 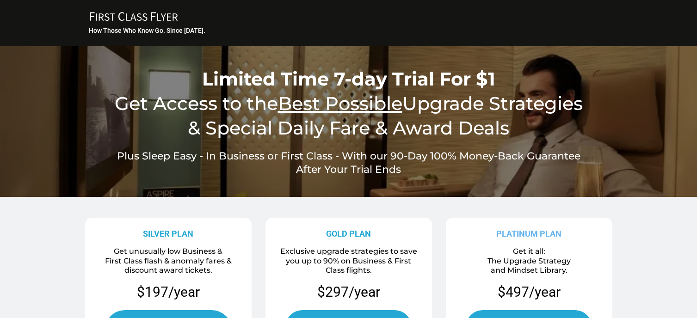 I want to click on p: $297/year, so click(x=349, y=292).